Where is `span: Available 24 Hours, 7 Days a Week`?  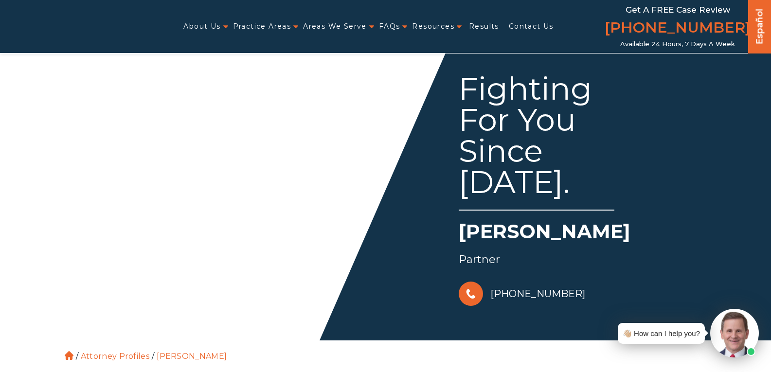
span: Available 24 Hours, 7 Days a Week is located at coordinates (678, 44).